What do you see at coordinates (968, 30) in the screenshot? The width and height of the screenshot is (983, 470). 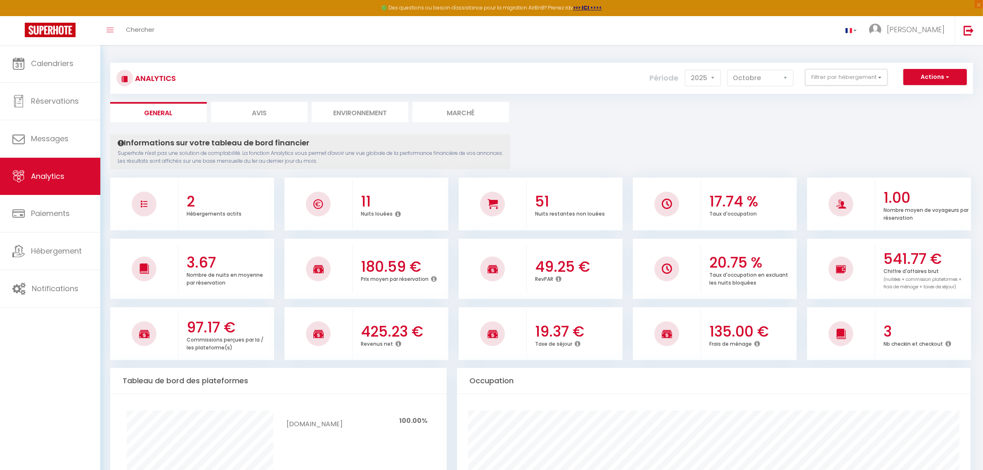 I see `img: logout` at bounding box center [968, 30].